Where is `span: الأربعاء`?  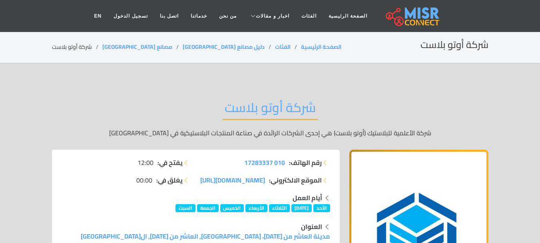
span: الأربعاء is located at coordinates (256, 208).